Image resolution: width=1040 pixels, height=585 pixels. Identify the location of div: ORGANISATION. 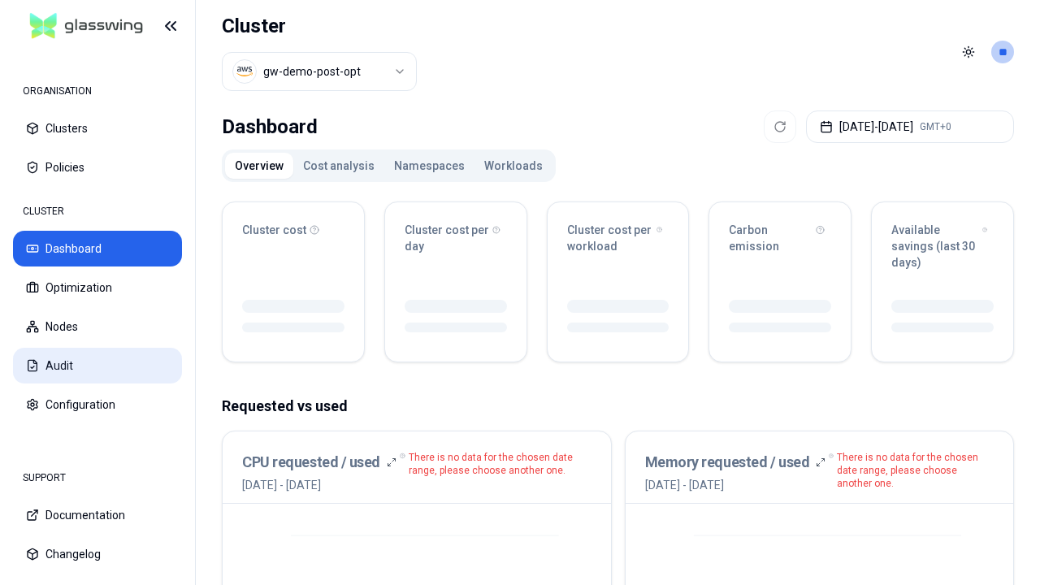
(97, 91).